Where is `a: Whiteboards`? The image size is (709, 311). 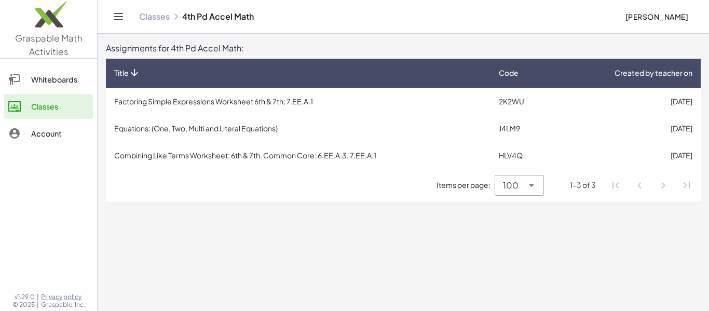 a: Whiteboards is located at coordinates (48, 79).